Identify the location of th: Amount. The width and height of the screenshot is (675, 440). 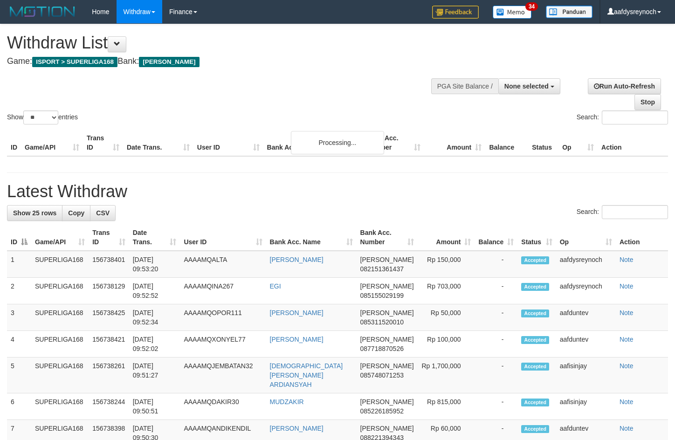
(455, 143).